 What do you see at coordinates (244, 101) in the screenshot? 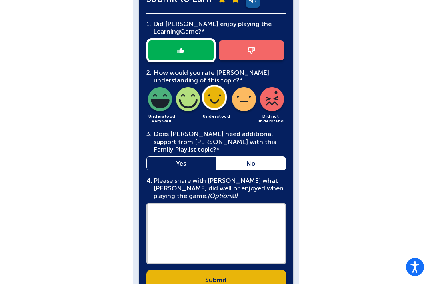
I see `img: light-slightly-understood-icon.png` at bounding box center [244, 101].